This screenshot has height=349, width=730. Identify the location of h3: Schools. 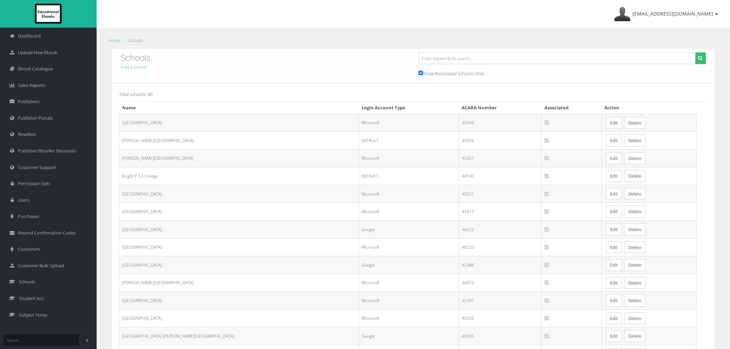
(264, 58).